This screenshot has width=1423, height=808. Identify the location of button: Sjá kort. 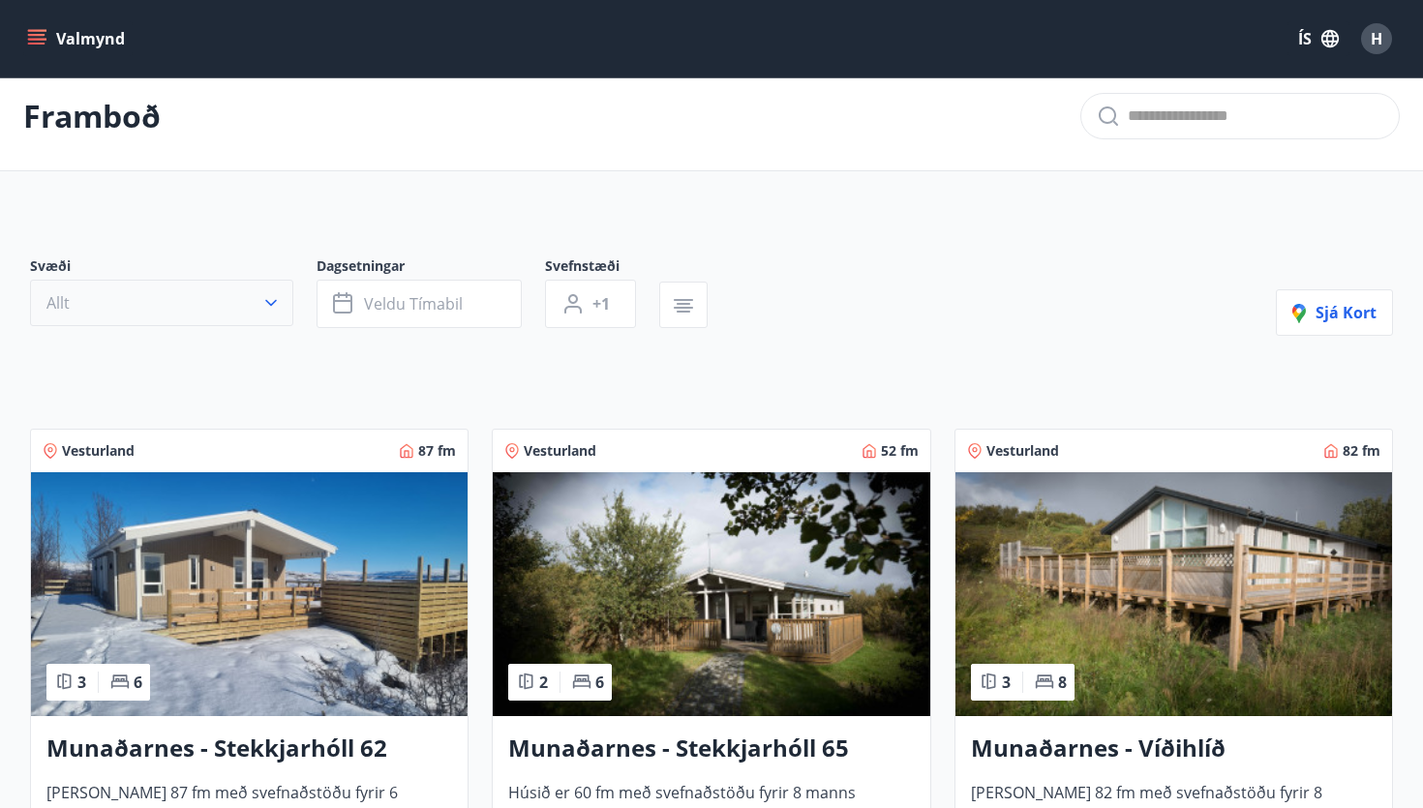
(1334, 313).